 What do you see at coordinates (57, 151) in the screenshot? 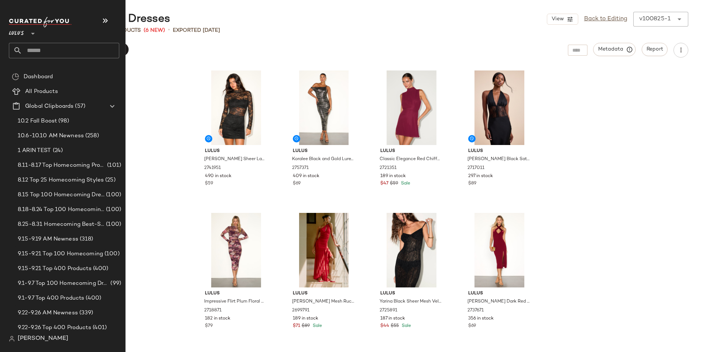
I see `span: (24)` at bounding box center [57, 151].